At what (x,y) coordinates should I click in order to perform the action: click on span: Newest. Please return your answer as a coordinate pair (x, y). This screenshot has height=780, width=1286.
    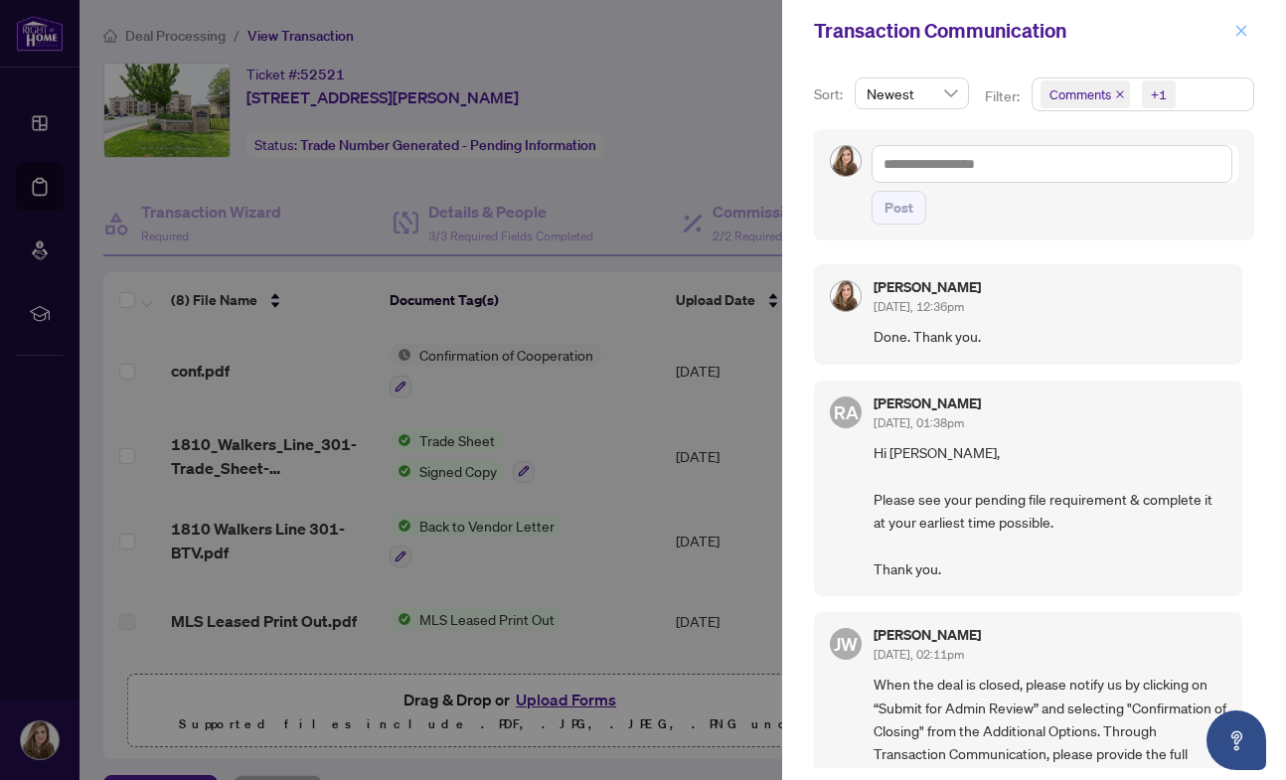
    Looking at the image, I should click on (911, 93).